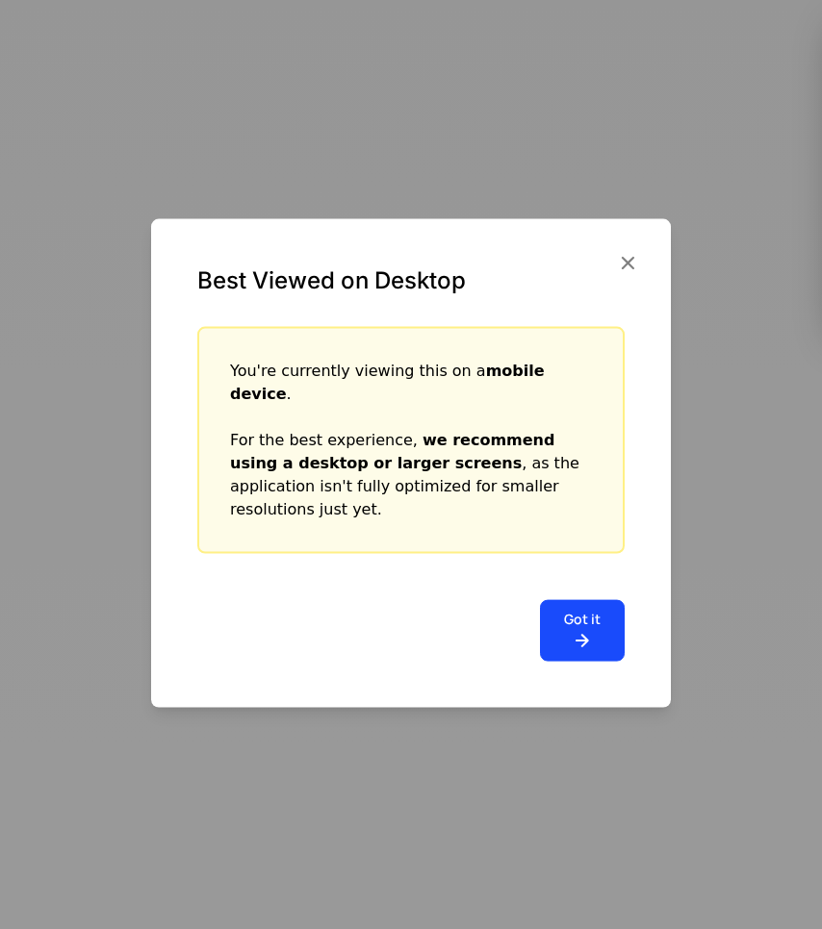  I want to click on div: Best Viewed on Desktop, so click(411, 281).